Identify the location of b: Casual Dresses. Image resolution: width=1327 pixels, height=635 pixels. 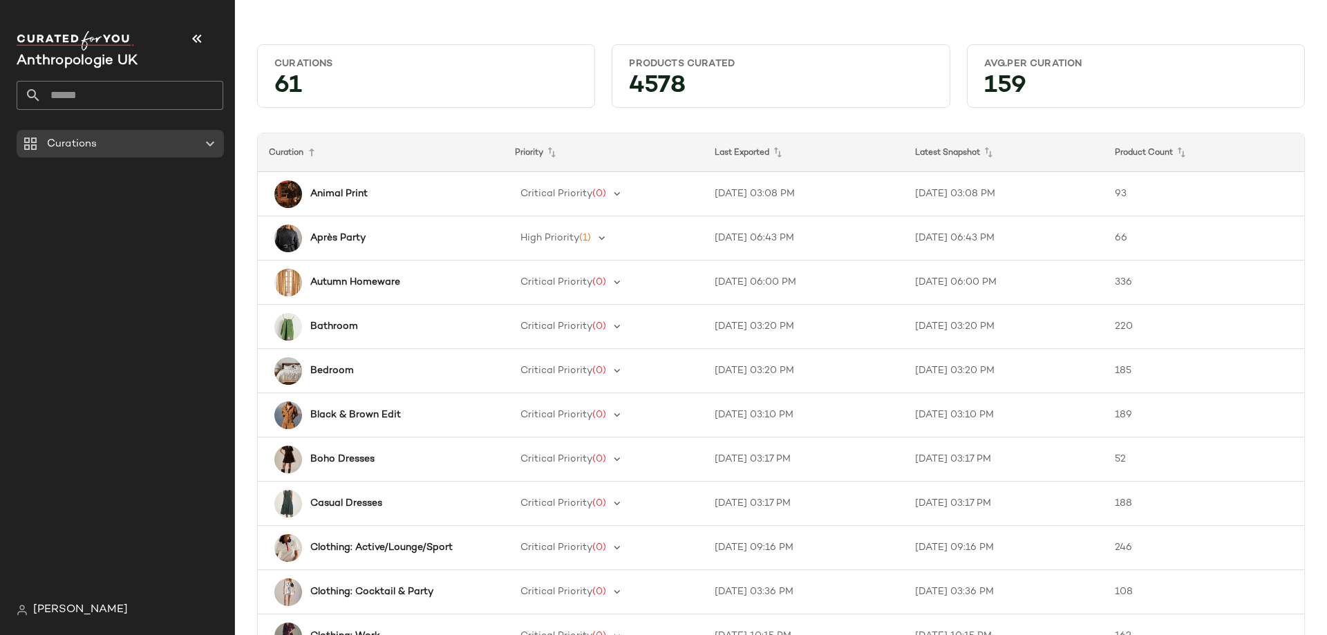
(346, 503).